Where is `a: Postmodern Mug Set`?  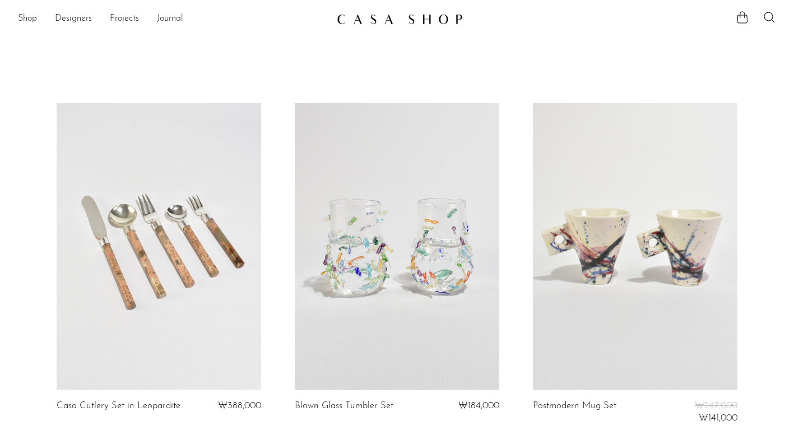 a: Postmodern Mug Set is located at coordinates (575, 412).